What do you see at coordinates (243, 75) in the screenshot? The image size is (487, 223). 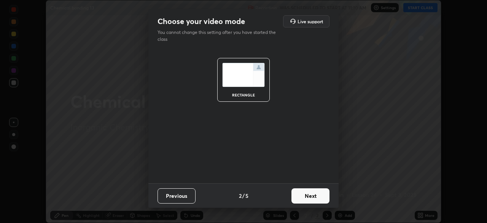 I see `img: normalScreenIcon.ae25ed63.svg` at bounding box center [243, 75].